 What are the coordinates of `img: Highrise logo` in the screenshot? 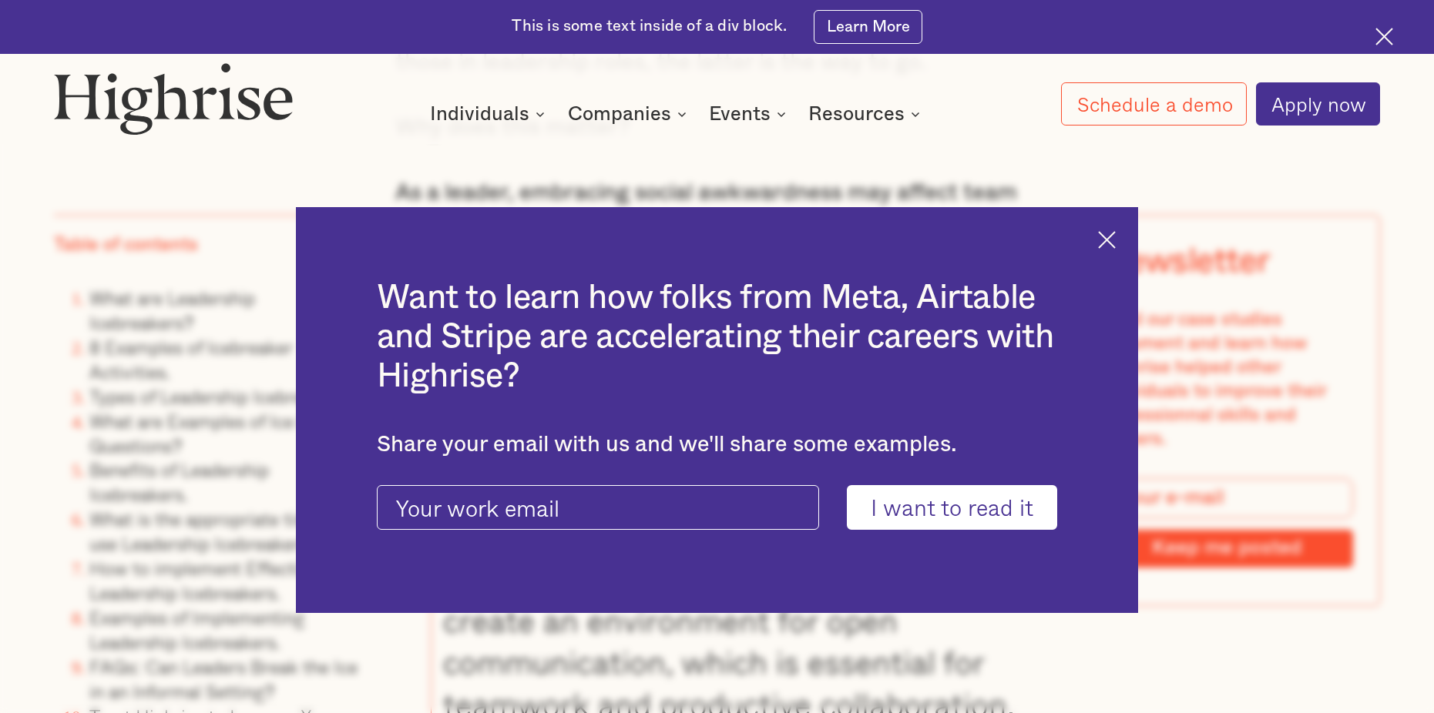 It's located at (173, 99).